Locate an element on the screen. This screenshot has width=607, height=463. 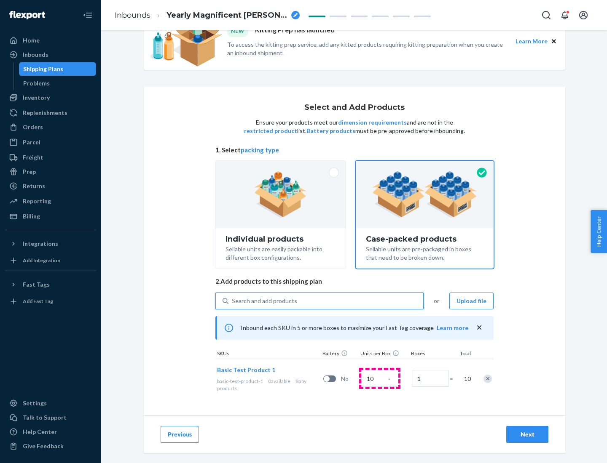
span: or is located at coordinates (436, 301).